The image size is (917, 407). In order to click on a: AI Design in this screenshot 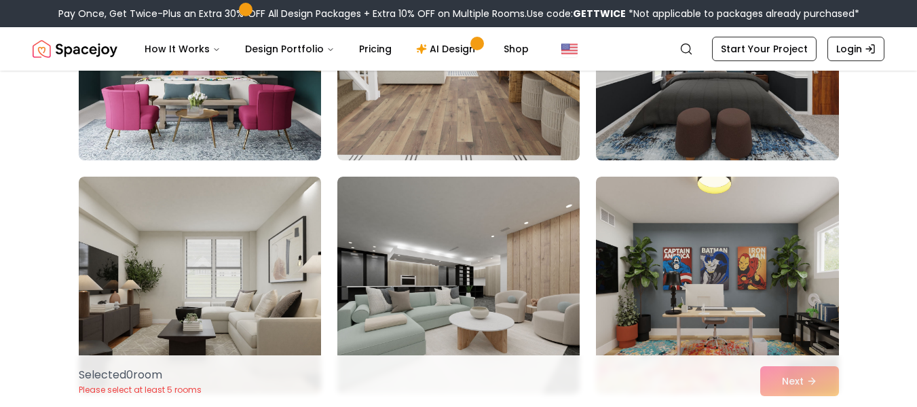, I will do `click(447, 49)`.